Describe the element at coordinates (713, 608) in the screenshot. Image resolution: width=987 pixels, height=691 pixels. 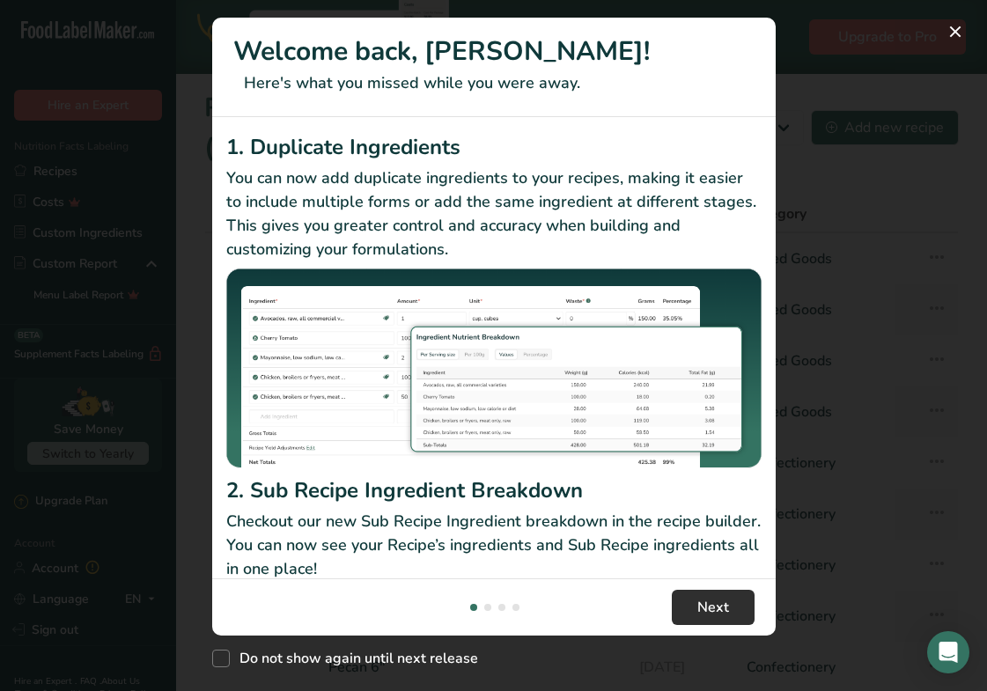
I see `button: Next` at that location.